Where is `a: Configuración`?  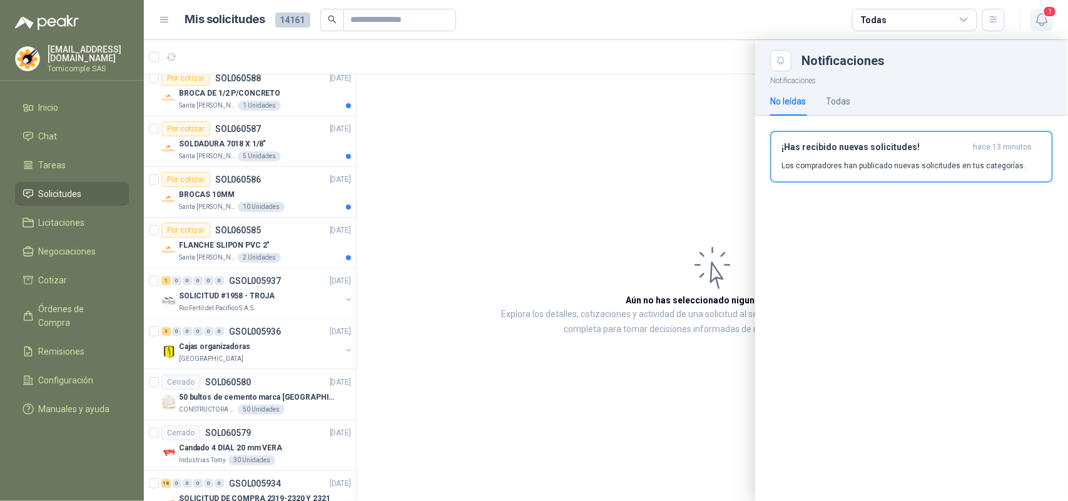 a: Configuración is located at coordinates (72, 380).